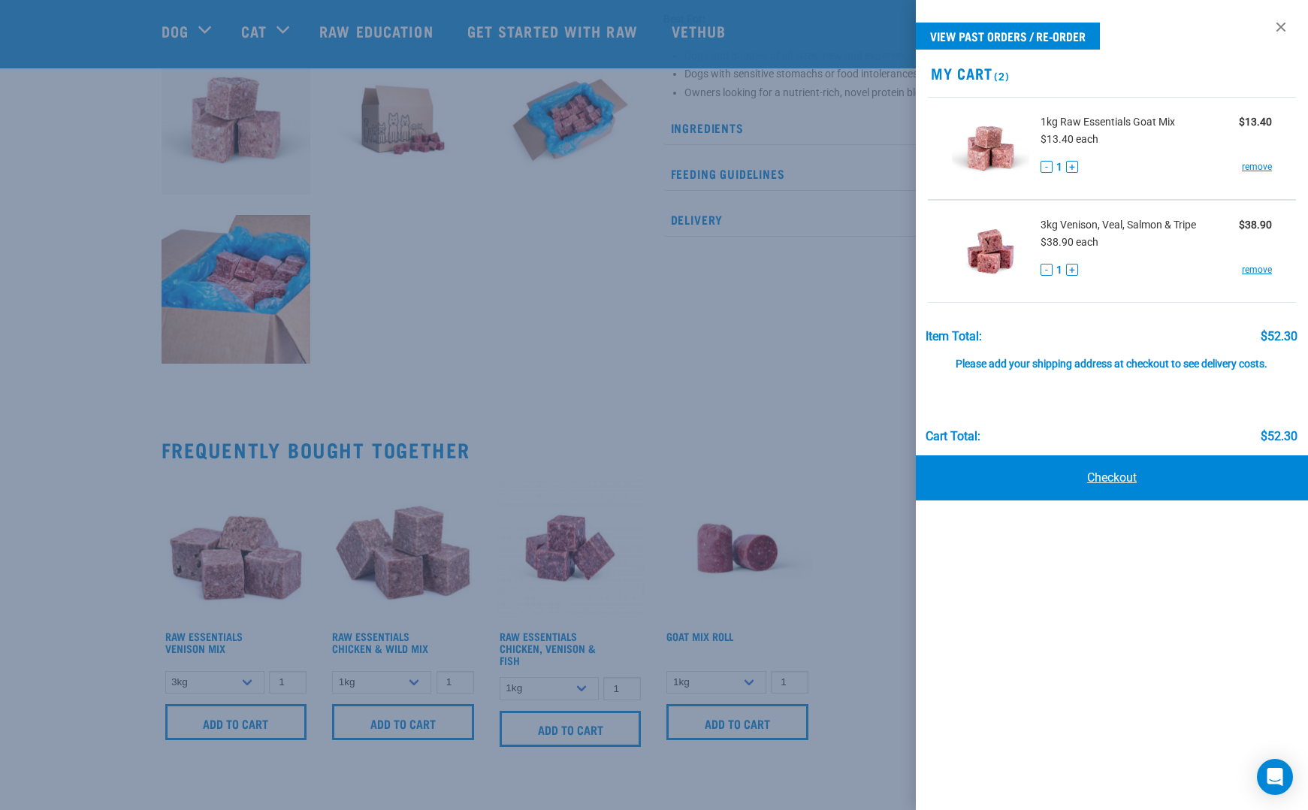 The height and width of the screenshot is (810, 1308). What do you see at coordinates (953, 437) in the screenshot?
I see `div: Cart total:` at bounding box center [953, 437].